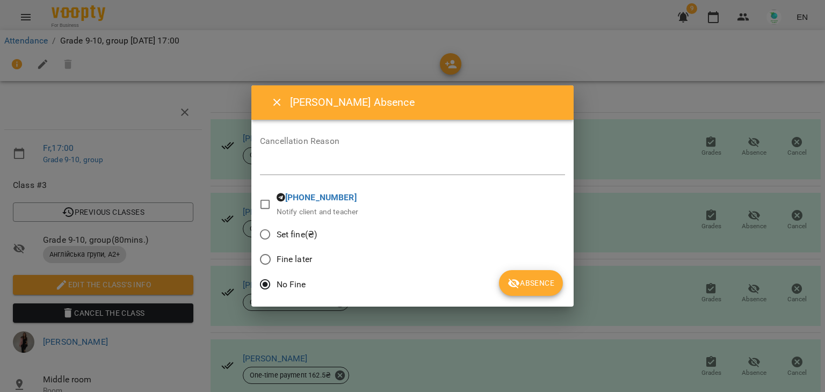  I want to click on span: Set fine(₴), so click(297, 235).